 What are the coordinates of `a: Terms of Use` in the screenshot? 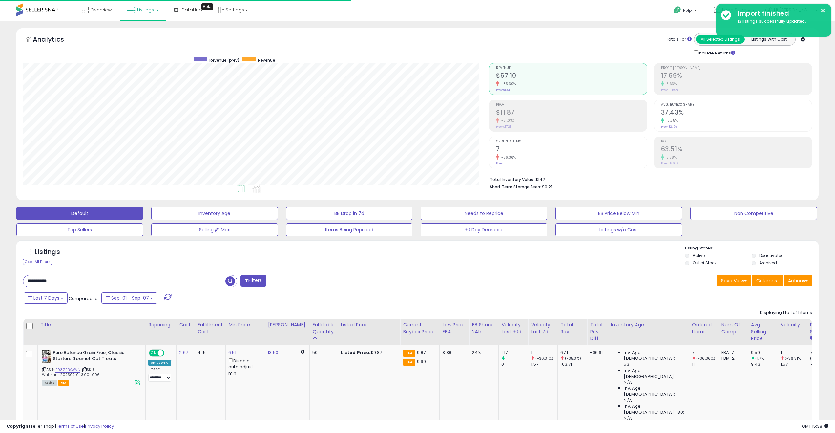 It's located at (70, 426).